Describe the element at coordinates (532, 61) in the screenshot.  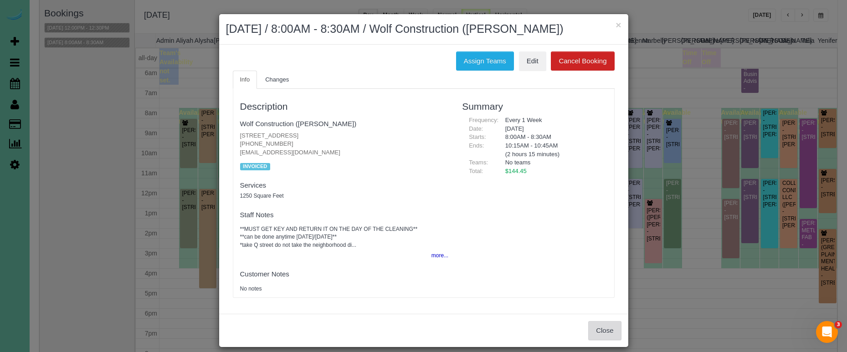
I see `a: Edit` at that location.